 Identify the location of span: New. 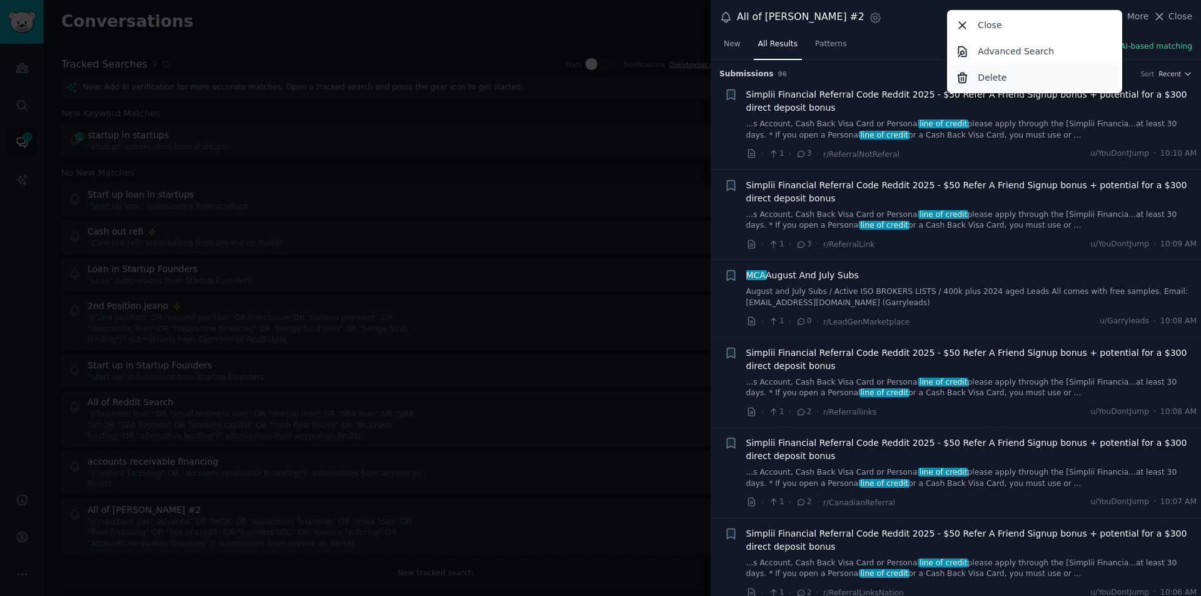
(732, 44).